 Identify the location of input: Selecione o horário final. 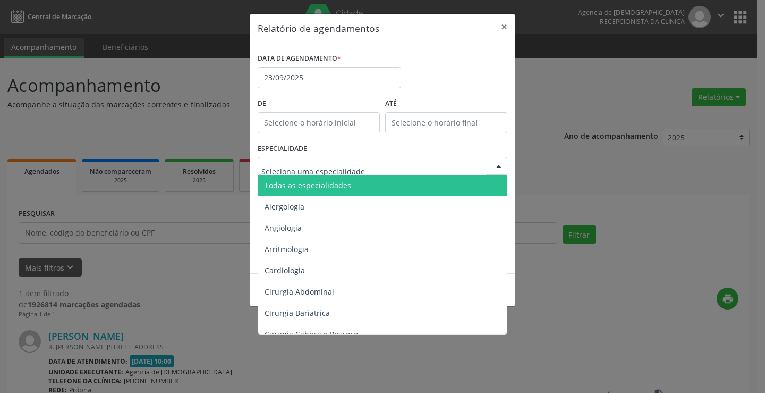
(446, 123).